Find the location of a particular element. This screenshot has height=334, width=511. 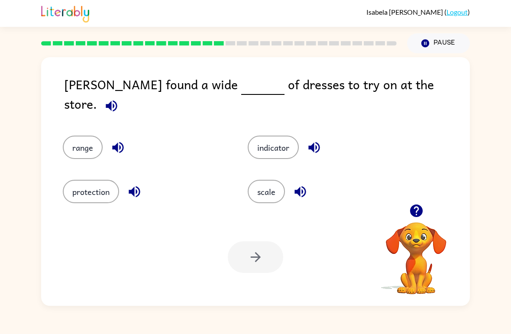

button: Pause is located at coordinates (438, 43).